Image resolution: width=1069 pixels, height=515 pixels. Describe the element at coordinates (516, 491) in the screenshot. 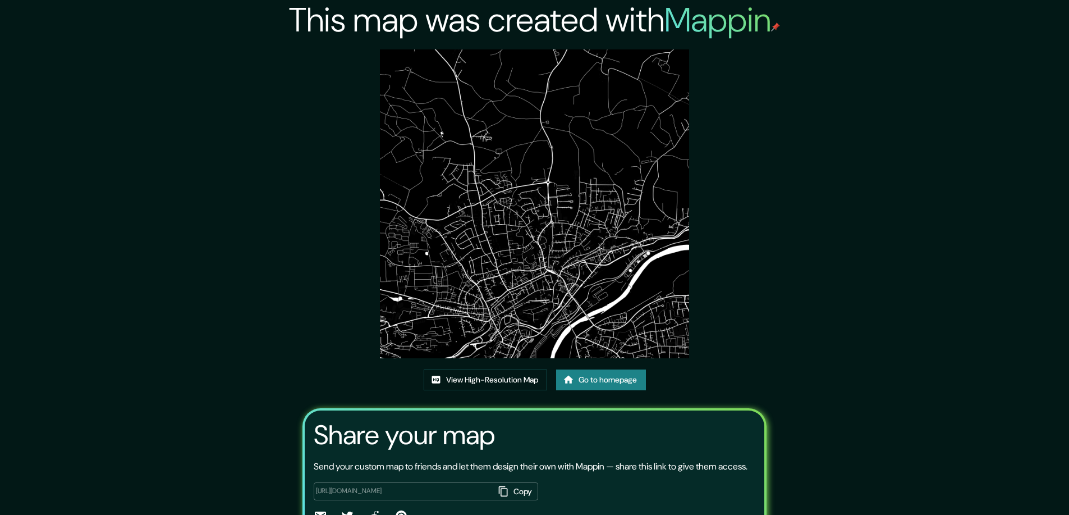

I see `button: Copy` at that location.